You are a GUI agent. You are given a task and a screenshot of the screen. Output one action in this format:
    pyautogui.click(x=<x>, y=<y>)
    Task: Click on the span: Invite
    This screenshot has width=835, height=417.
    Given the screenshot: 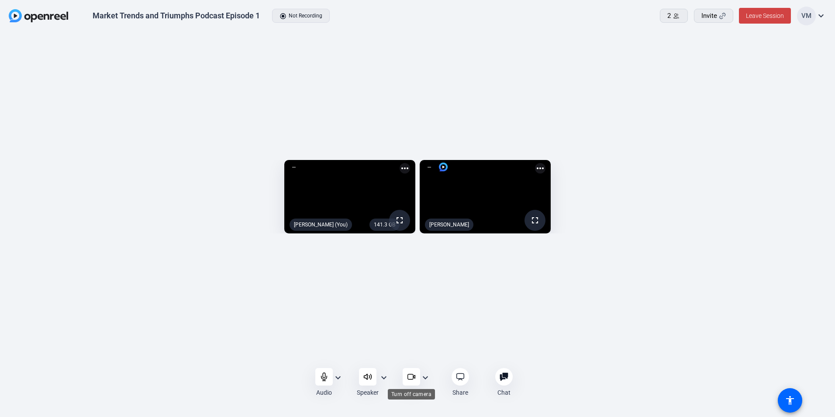 What is the action you would take?
    pyautogui.click(x=709, y=16)
    